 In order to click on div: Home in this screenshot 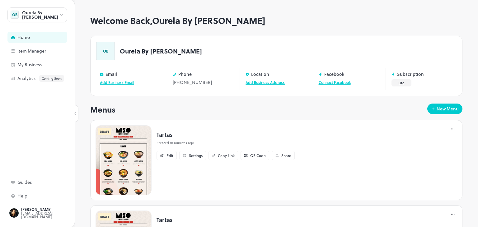, I will do `click(49, 37)`.